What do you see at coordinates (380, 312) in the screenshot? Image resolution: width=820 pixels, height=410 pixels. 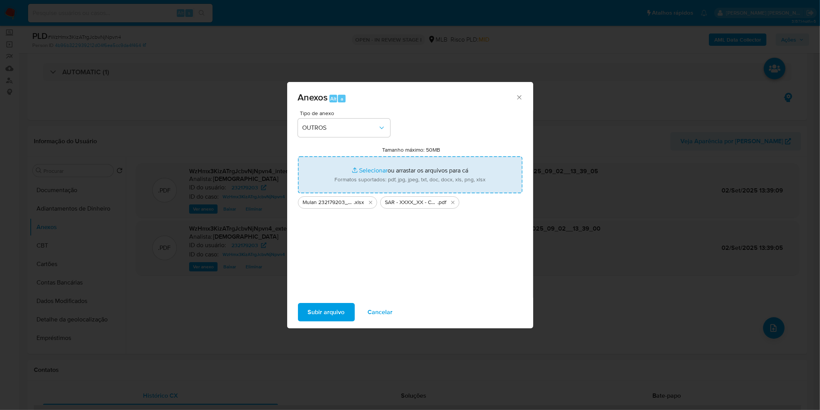 I see `button: Cancelar` at bounding box center [380, 312].